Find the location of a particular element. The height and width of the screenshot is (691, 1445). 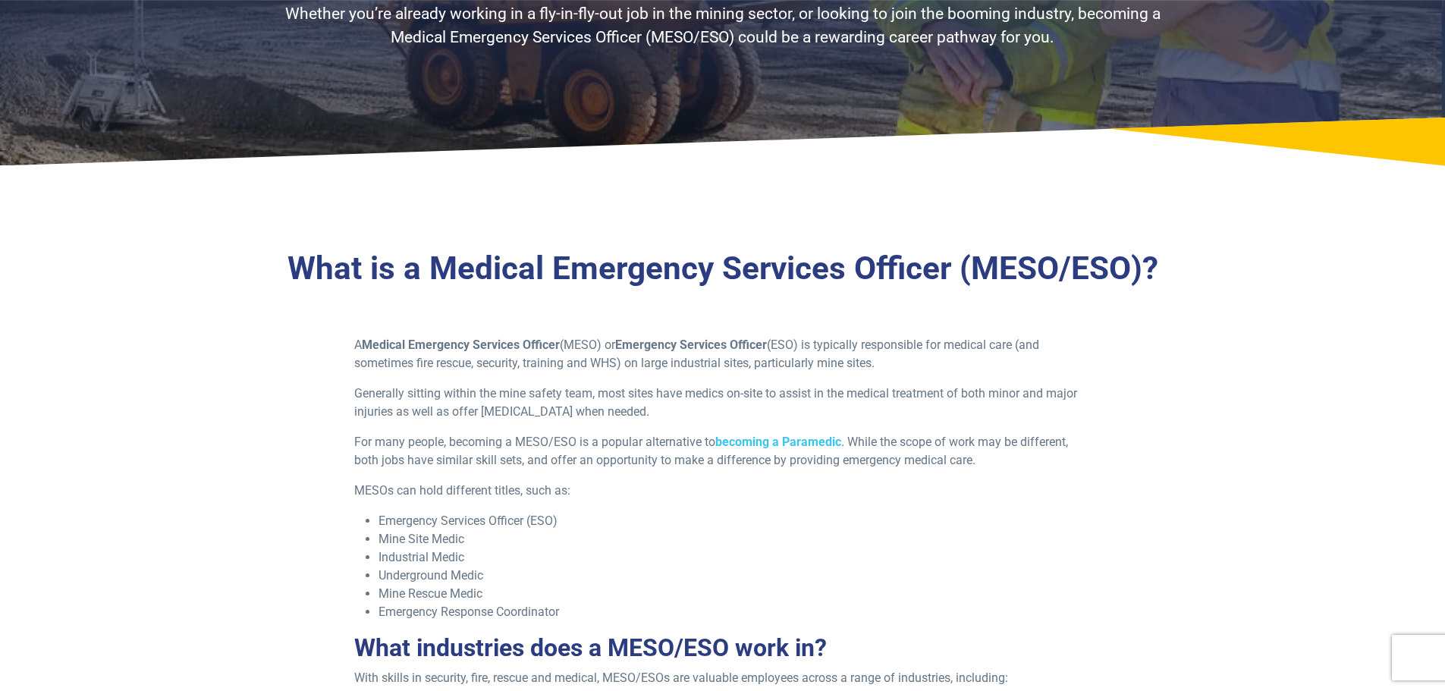

li: Mine Rescue Medic is located at coordinates (734, 594).